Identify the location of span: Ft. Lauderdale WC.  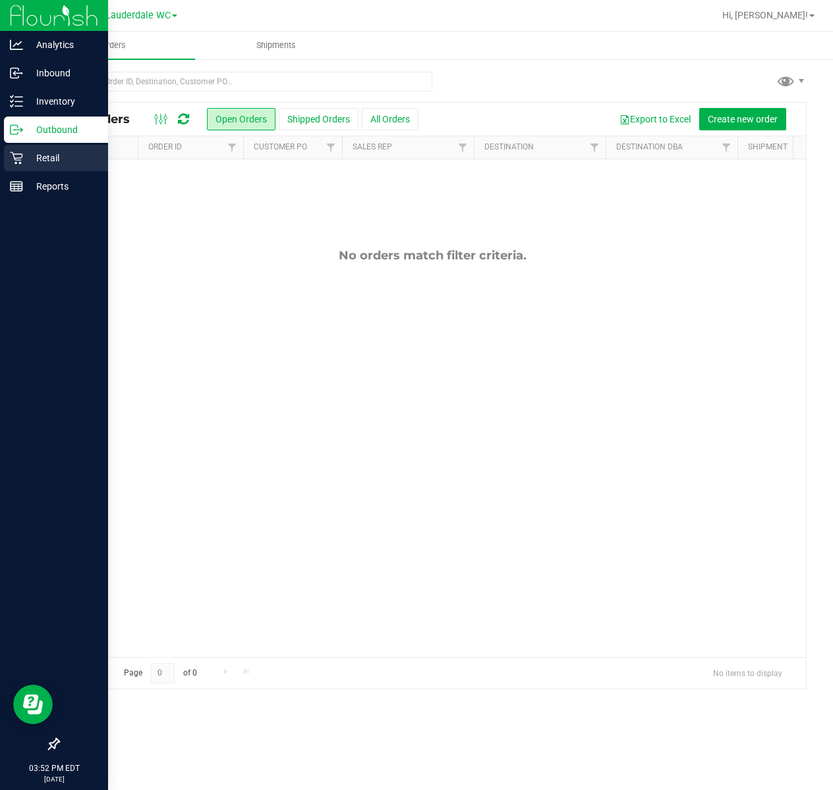
(131, 15).